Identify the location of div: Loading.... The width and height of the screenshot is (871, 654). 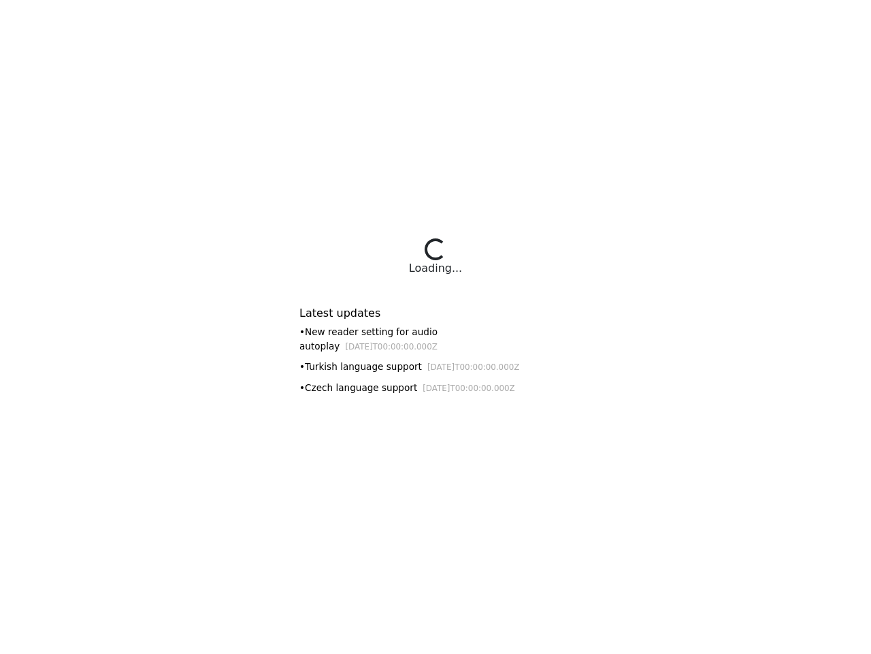
(436, 268).